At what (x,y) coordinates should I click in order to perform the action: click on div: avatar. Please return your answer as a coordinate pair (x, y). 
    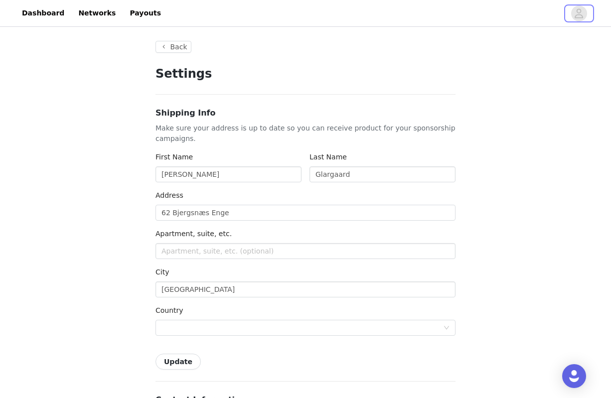
    Looking at the image, I should click on (579, 13).